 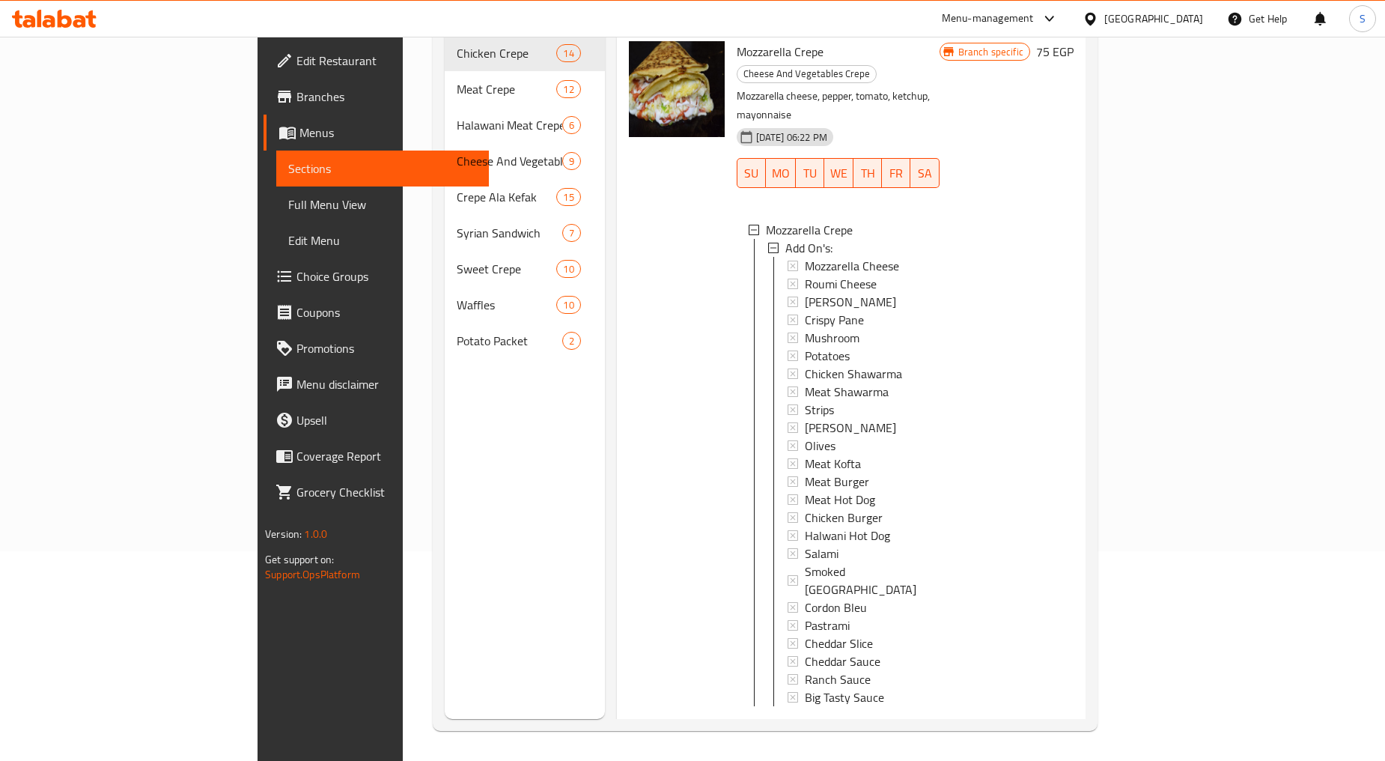 I want to click on span: SU, so click(x=752, y=173).